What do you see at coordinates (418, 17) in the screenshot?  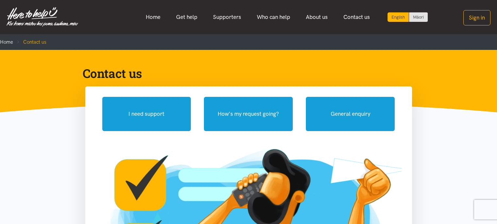 I see `a: Switch to Te Reo Māori` at bounding box center [418, 17].